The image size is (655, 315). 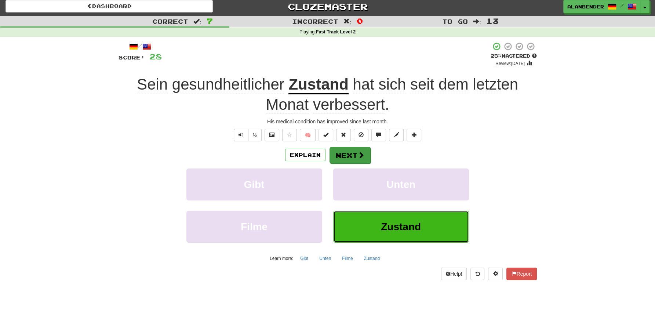 What do you see at coordinates (363, 84) in the screenshot?
I see `span: hat` at bounding box center [363, 84].